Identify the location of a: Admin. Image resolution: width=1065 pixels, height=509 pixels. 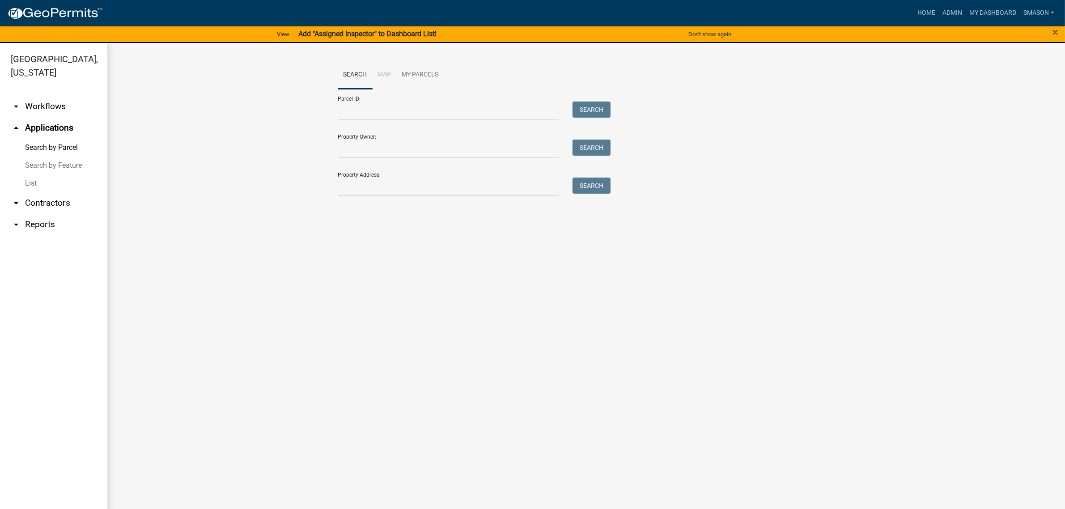
(952, 13).